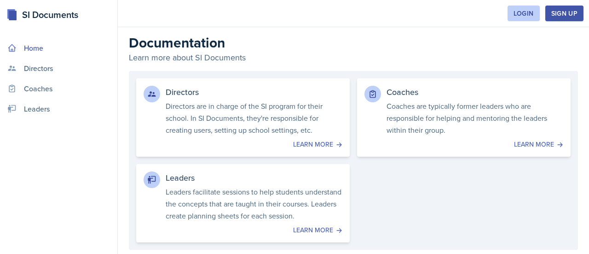  I want to click on div: Leaders, so click(254, 177).